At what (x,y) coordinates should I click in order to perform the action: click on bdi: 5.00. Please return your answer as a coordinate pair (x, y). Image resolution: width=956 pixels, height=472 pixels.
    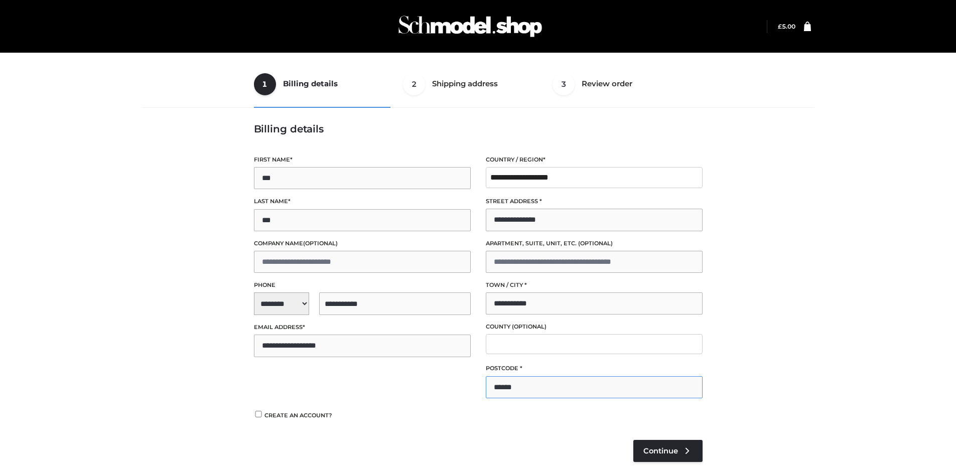
    Looking at the image, I should click on (786, 26).